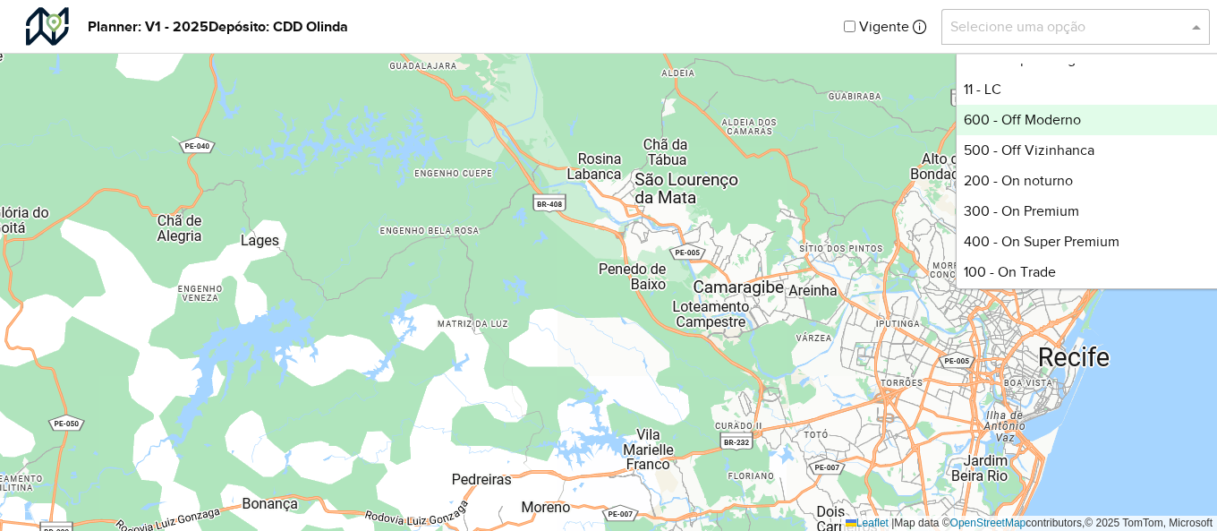 The height and width of the screenshot is (531, 1217). Describe the element at coordinates (867, 523) in the screenshot. I see `a: Leaflet` at that location.